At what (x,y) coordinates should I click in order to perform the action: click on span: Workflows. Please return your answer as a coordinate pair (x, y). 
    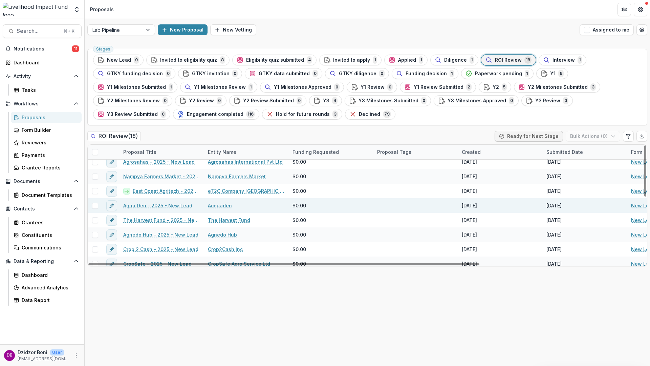
    Looking at the image, I should click on (42, 104).